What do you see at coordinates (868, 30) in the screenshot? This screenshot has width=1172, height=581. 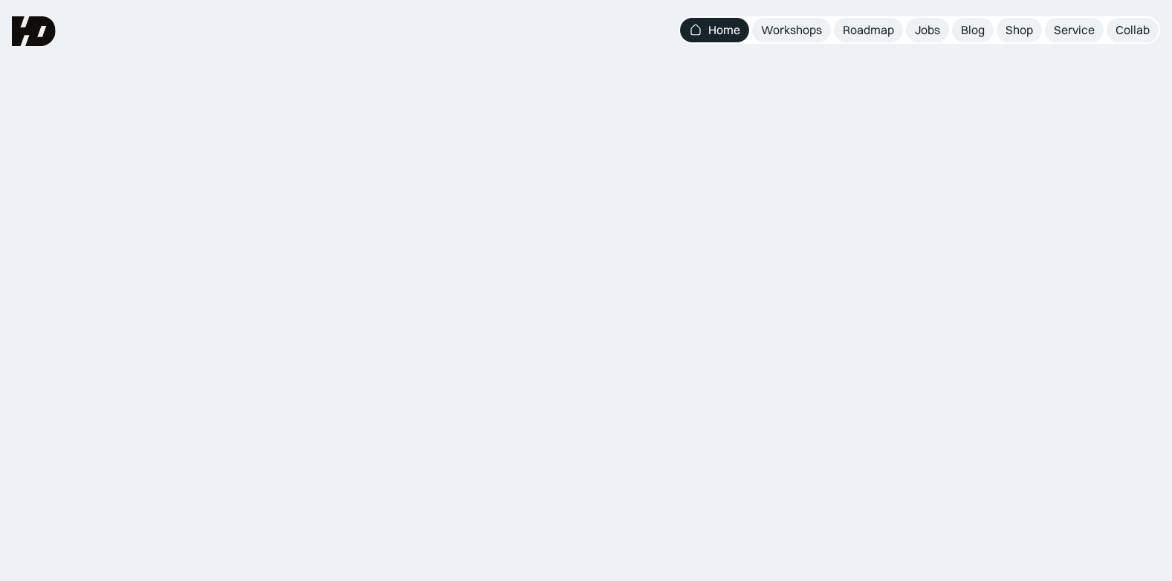 I see `a: Roadmap` at bounding box center [868, 30].